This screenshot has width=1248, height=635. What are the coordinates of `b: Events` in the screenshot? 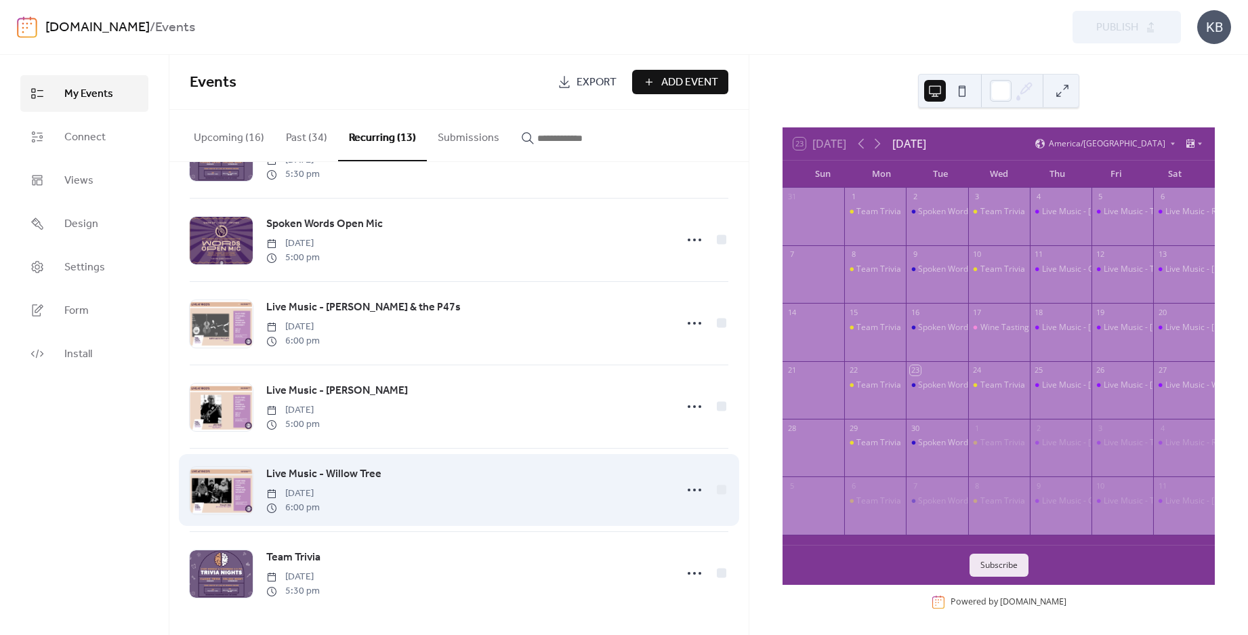 It's located at (175, 28).